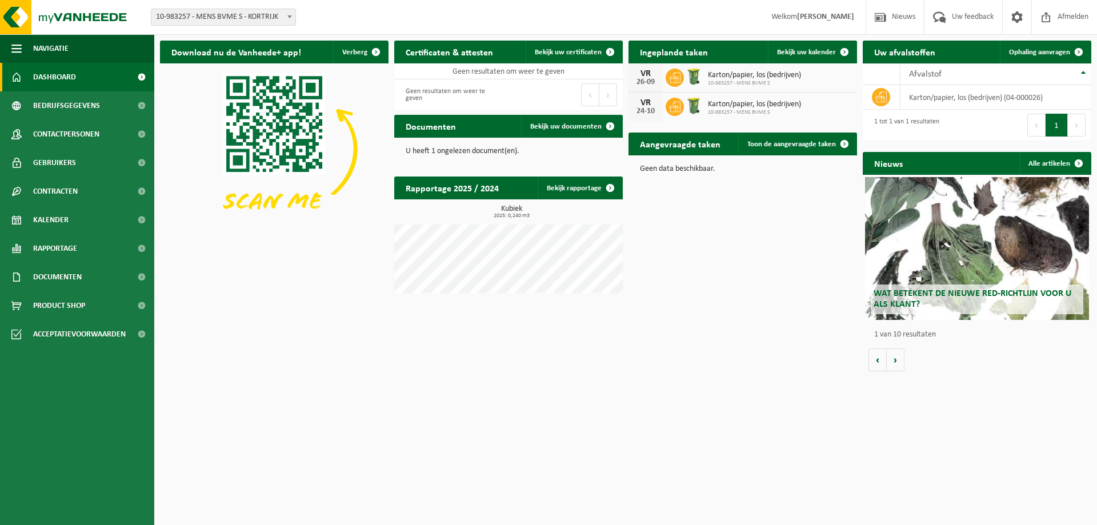 This screenshot has height=525, width=1097. Describe the element at coordinates (680, 143) in the screenshot. I see `h2: Aangevraagde taken` at that location.